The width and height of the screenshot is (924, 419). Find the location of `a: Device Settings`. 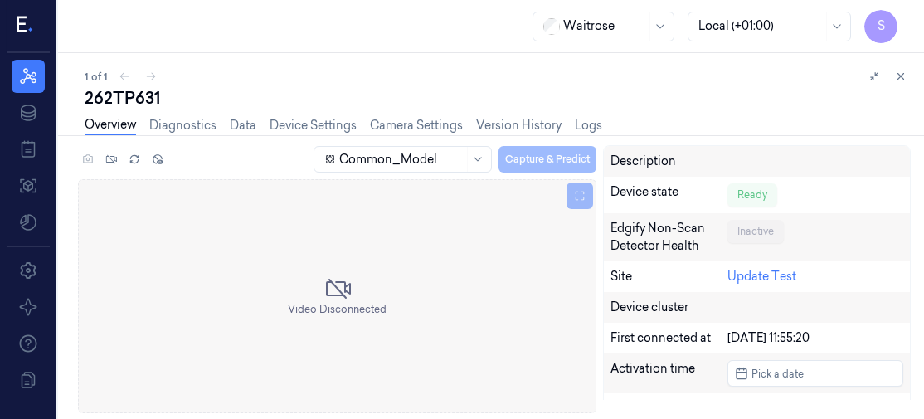

a: Device Settings is located at coordinates (313, 125).